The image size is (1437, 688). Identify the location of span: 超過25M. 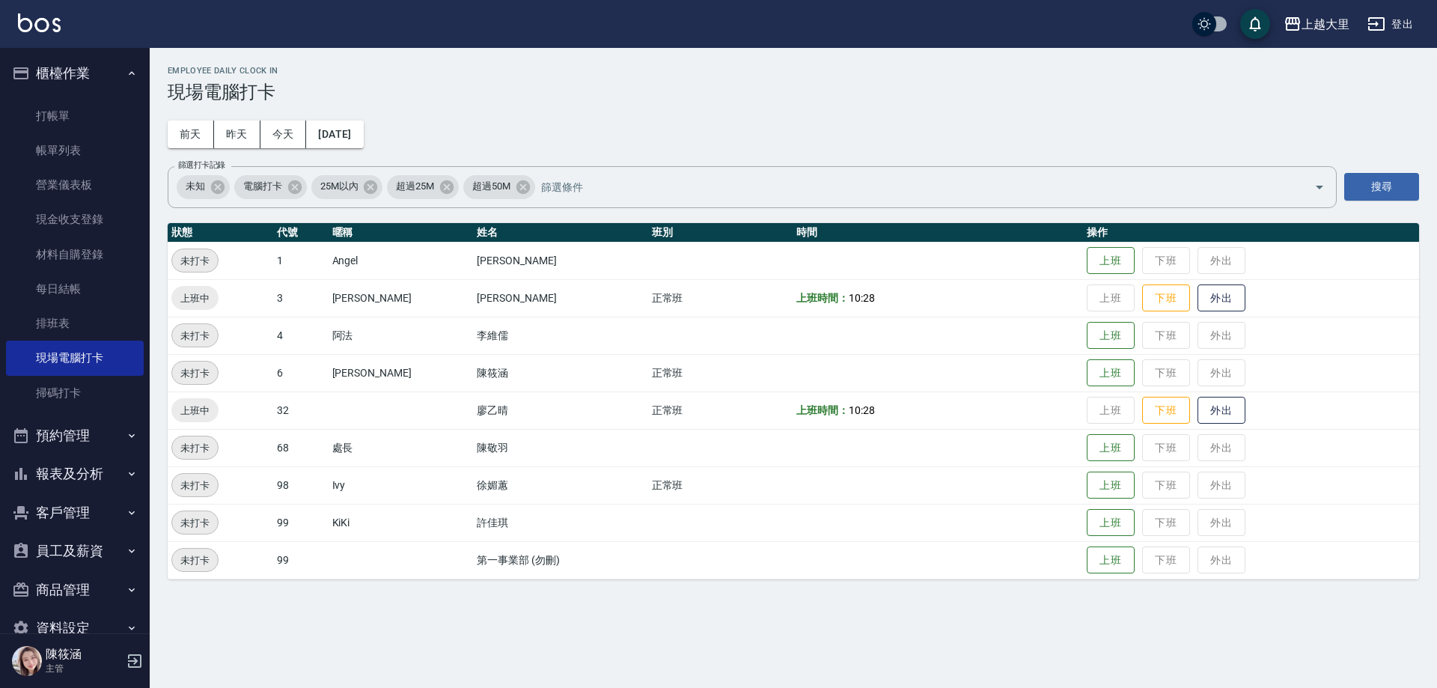
(415, 186).